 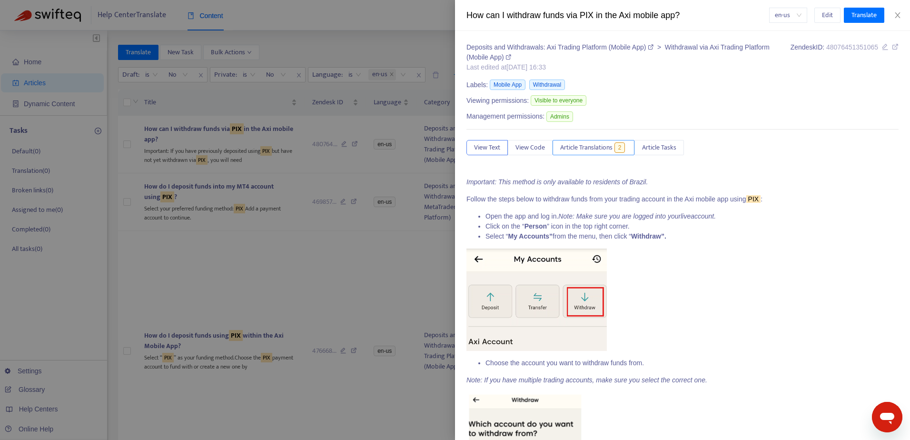 What do you see at coordinates (852, 47) in the screenshot?
I see `span: 48076451351065` at bounding box center [852, 47].